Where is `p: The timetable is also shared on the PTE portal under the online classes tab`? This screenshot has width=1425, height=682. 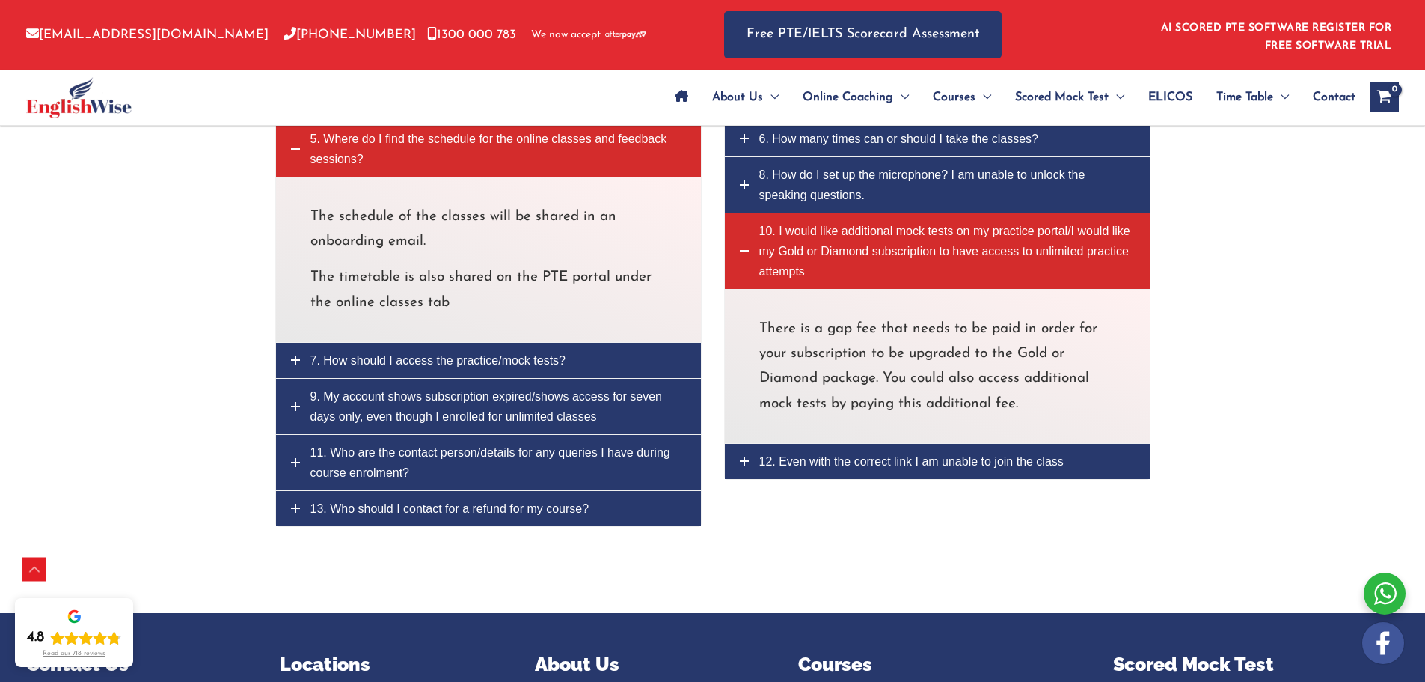
p: The timetable is also shared on the PTE portal under the online classes tab is located at coordinates (489, 290).